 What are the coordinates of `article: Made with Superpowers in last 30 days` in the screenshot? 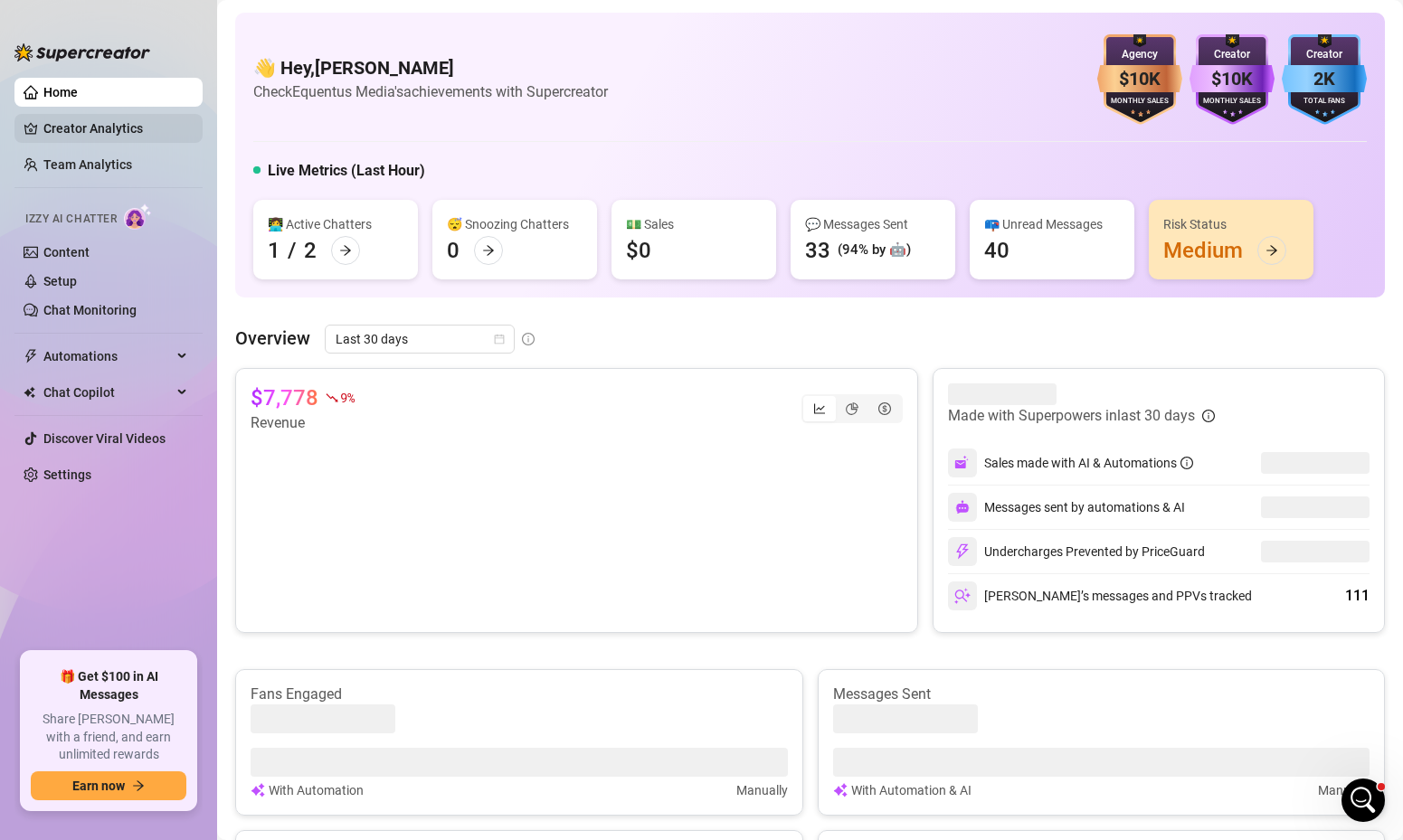 It's located at (1071, 416).